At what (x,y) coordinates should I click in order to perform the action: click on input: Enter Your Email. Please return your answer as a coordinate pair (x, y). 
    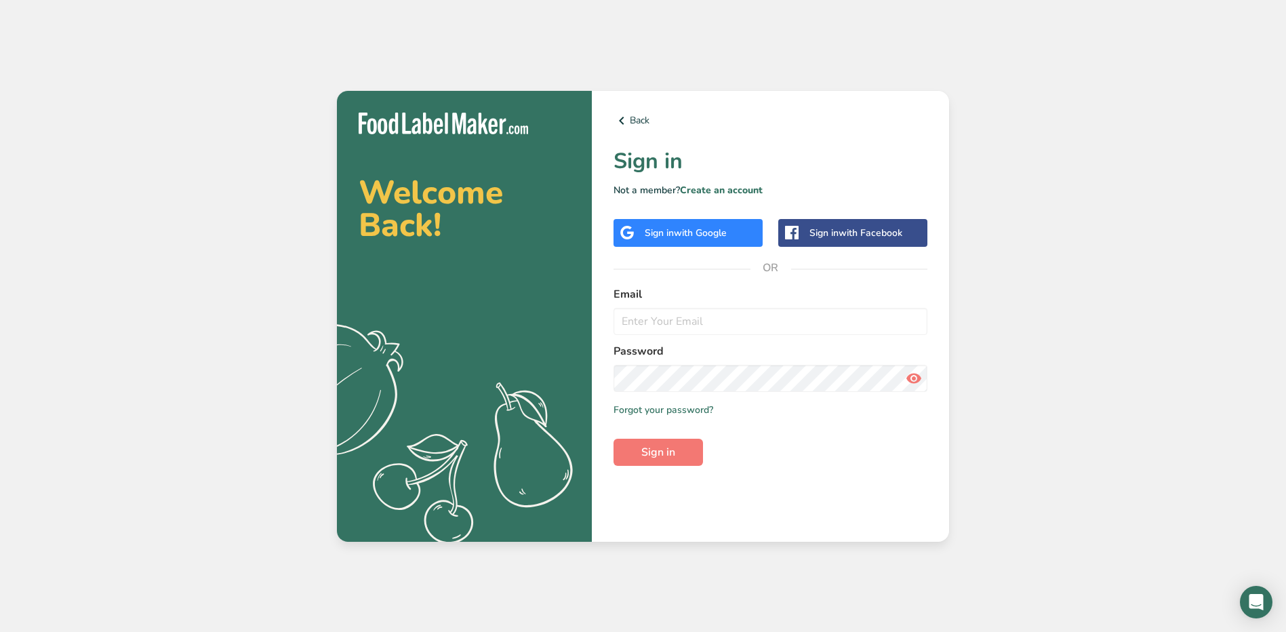
    Looking at the image, I should click on (770, 321).